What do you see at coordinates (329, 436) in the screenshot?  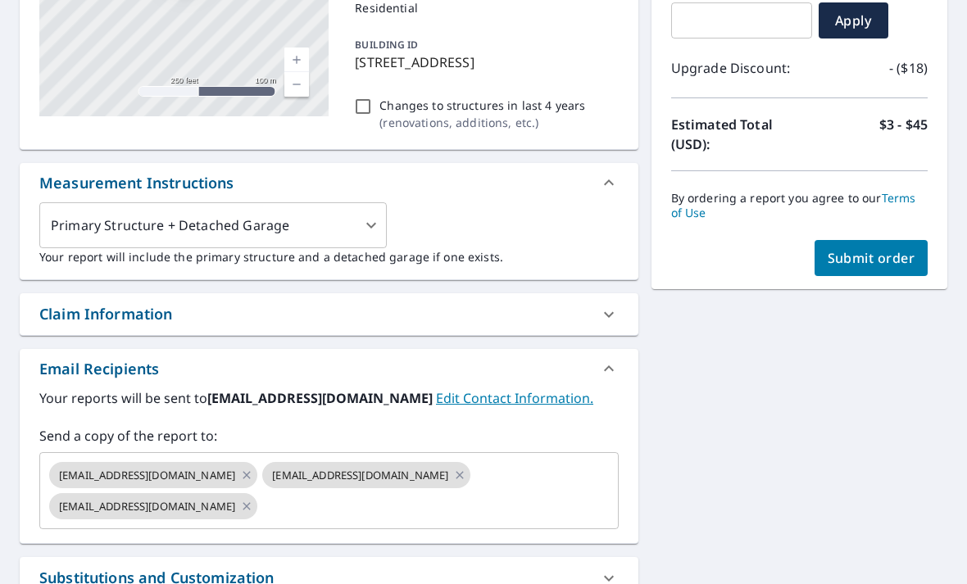 I see `label: Send a copy of the report to:` at bounding box center [329, 436].